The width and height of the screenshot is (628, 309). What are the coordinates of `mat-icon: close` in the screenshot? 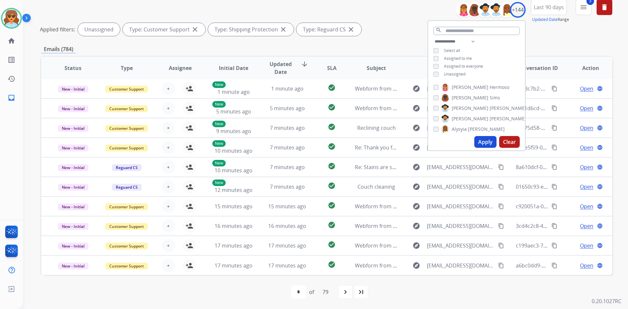 It's located at (283, 29).